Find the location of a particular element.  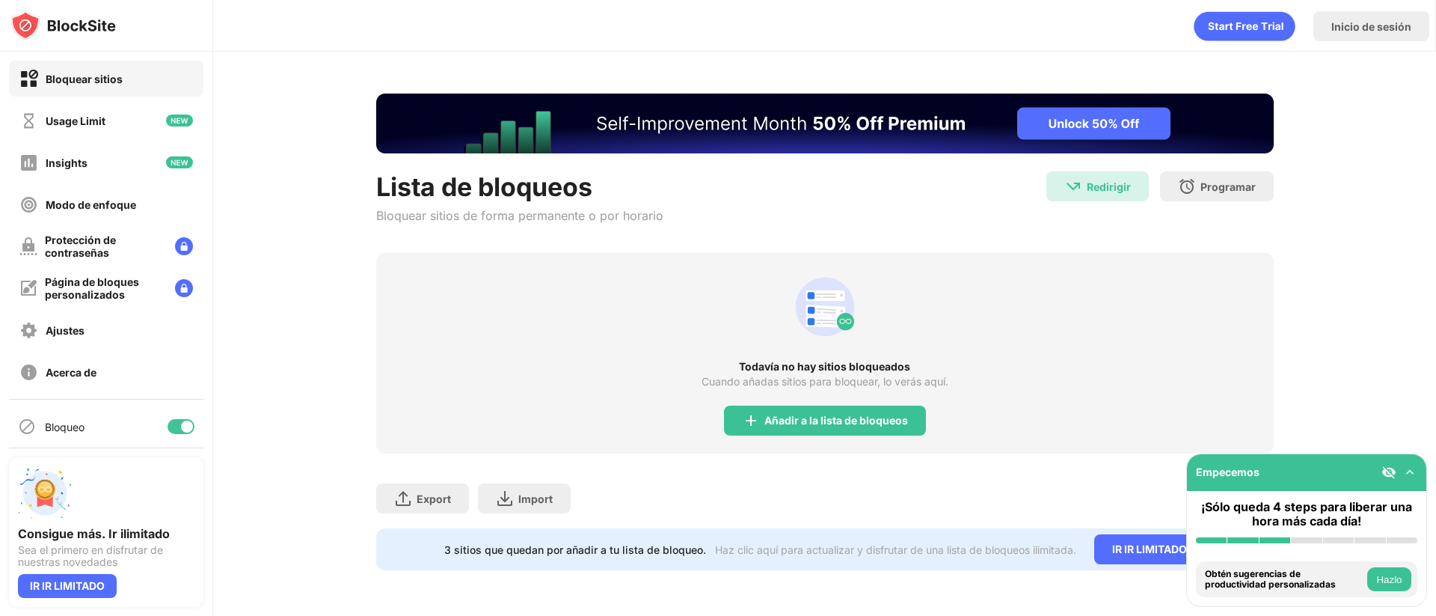

div: Cuando añadas sitios para bloquear, lo verás aquí. is located at coordinates (825, 382).